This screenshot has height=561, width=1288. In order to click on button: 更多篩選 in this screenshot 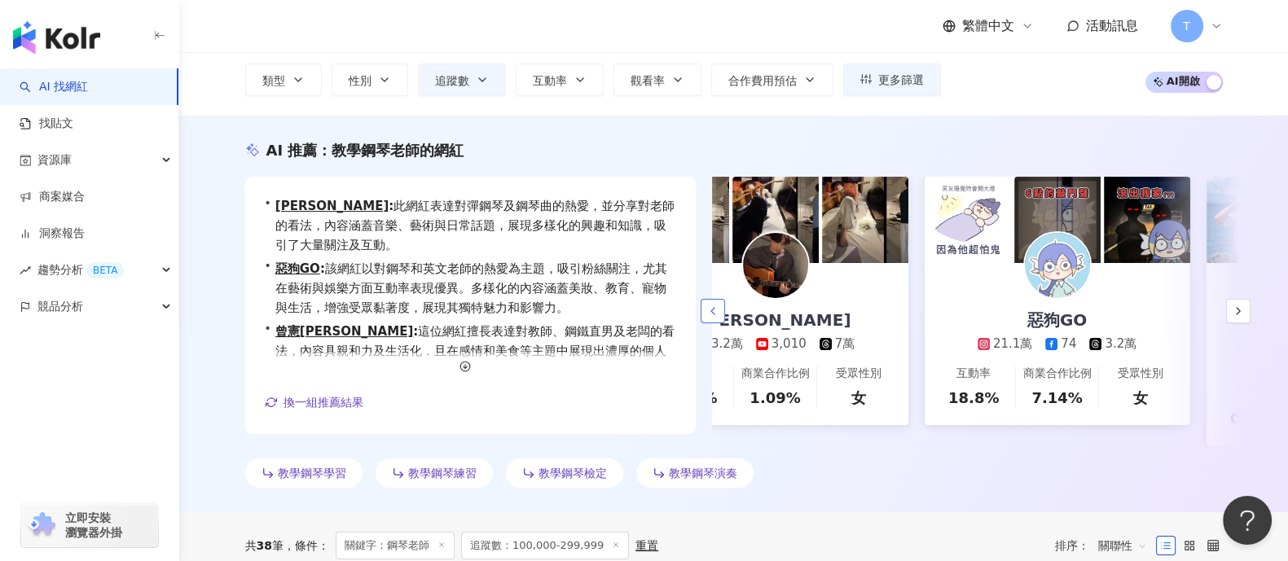, I will do `click(892, 80)`.